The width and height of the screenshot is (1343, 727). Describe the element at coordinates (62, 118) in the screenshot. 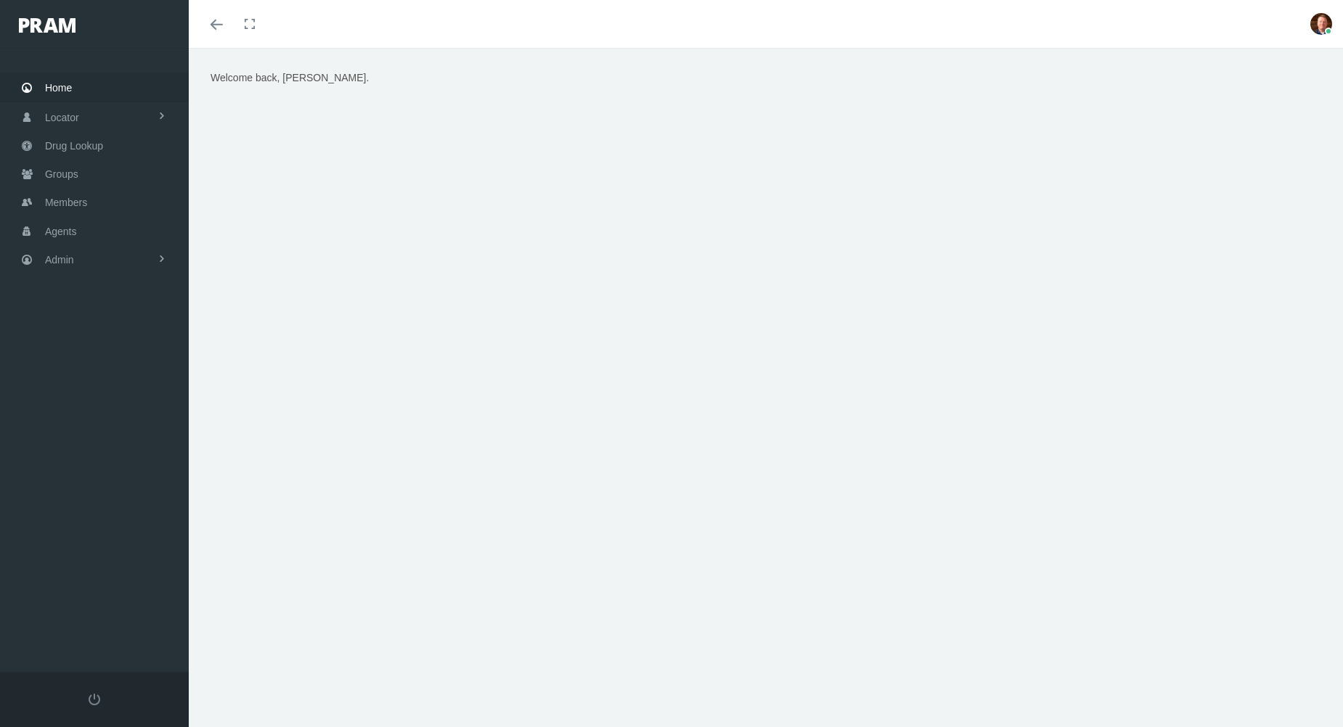

I see `span: Locator` at that location.